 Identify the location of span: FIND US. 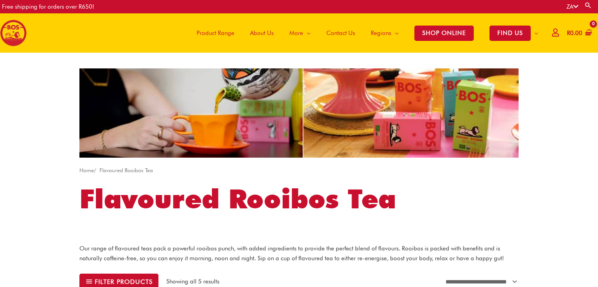
(510, 33).